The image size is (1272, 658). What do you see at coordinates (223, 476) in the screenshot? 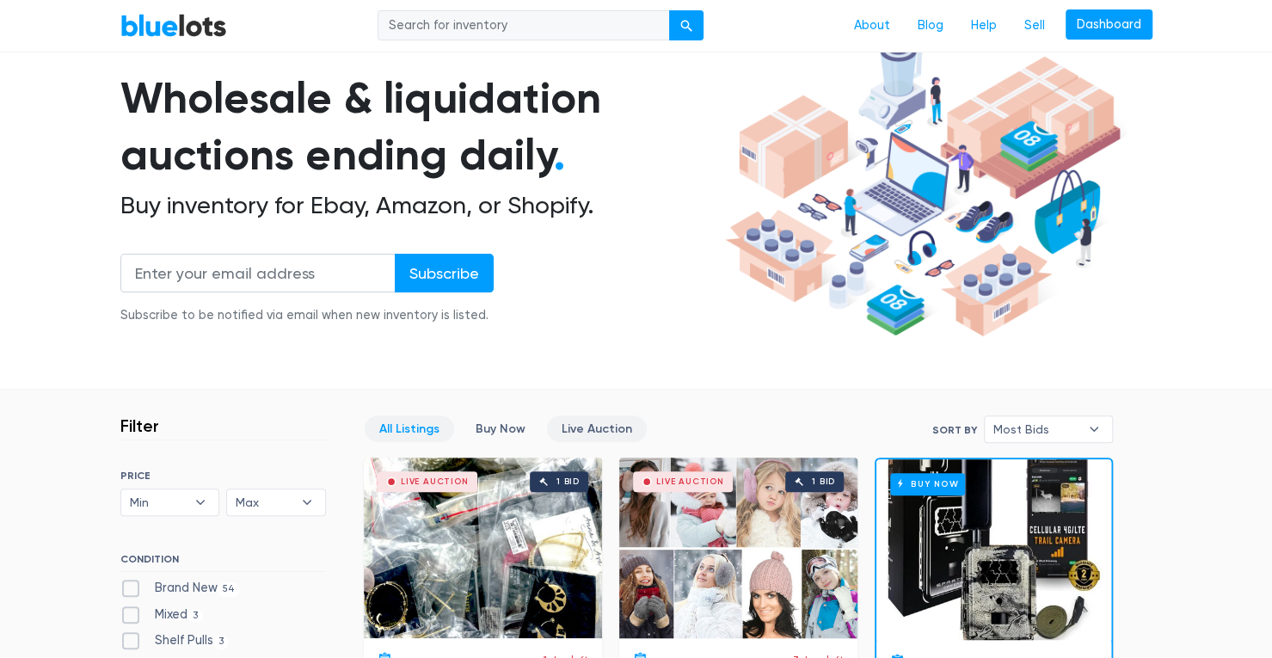
I see `h6: PRICE` at bounding box center [223, 476].